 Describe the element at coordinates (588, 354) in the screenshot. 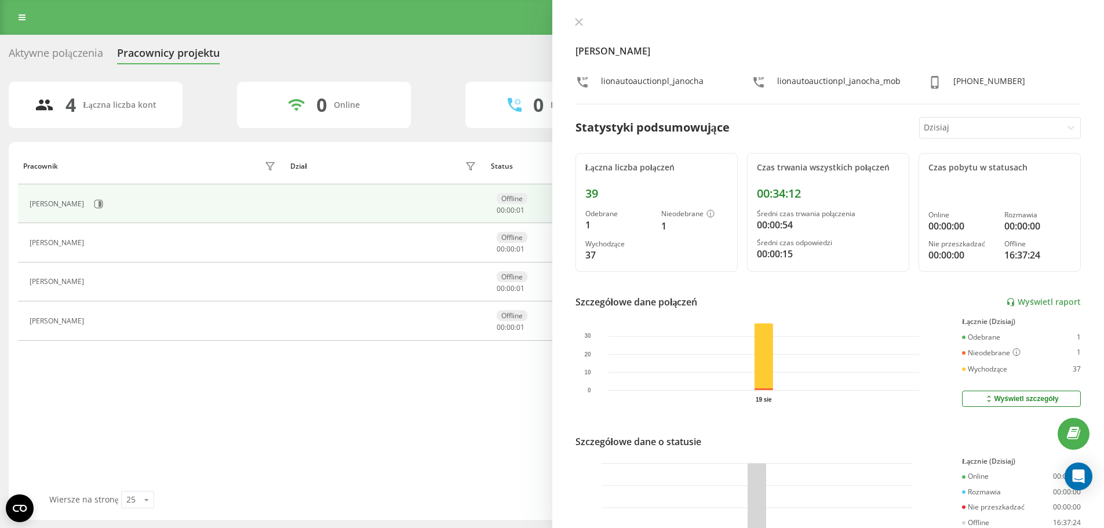

I see `text: 20` at that location.